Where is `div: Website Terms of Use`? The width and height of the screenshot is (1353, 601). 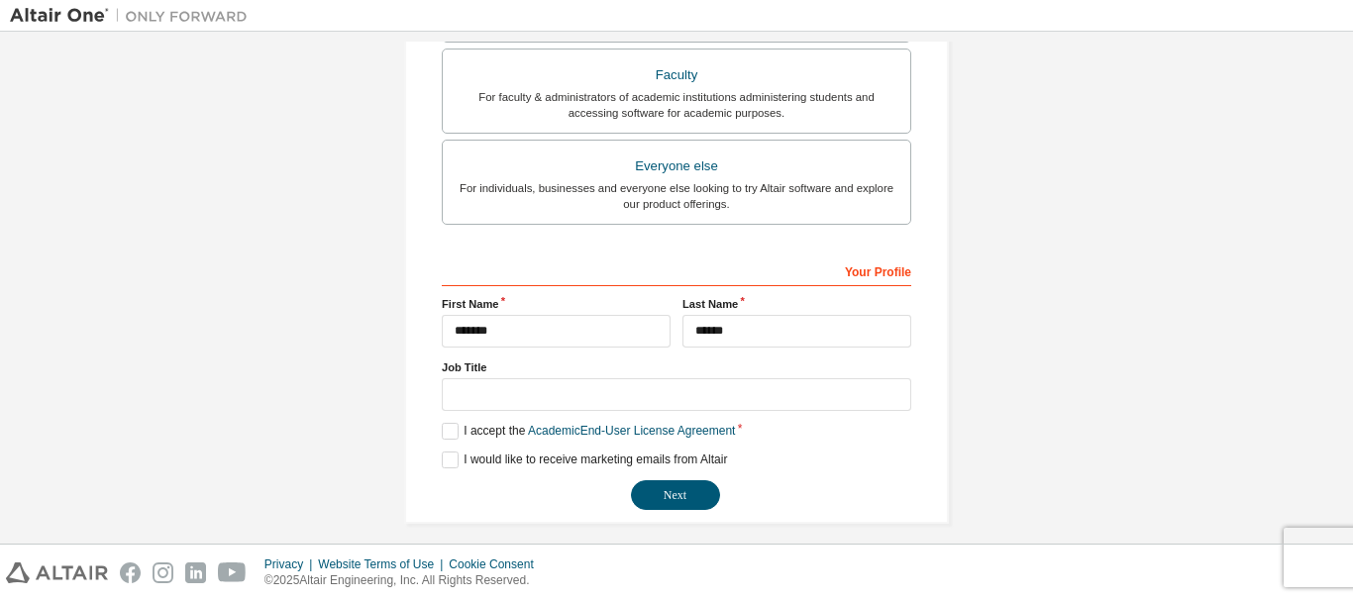
div: Website Terms of Use is located at coordinates (383, 565).